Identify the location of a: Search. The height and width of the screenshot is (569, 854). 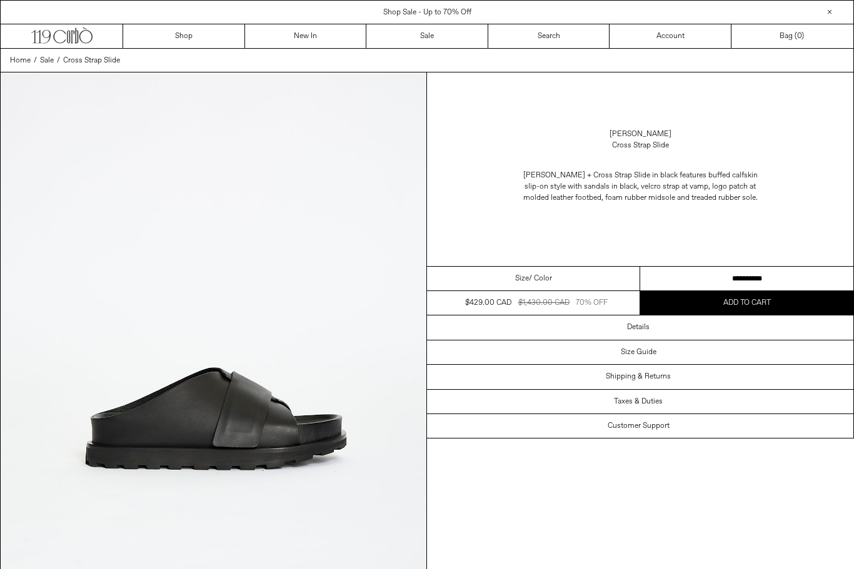
(549, 36).